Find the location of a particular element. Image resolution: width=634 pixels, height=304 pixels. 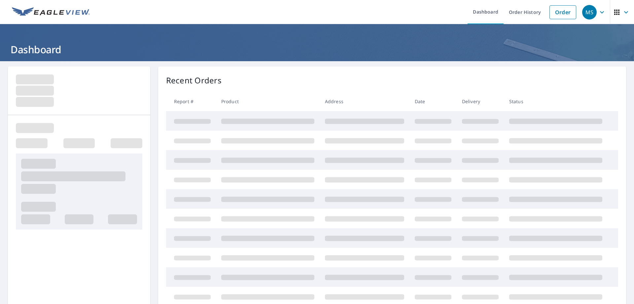

th: Delivery is located at coordinates (480, 101).